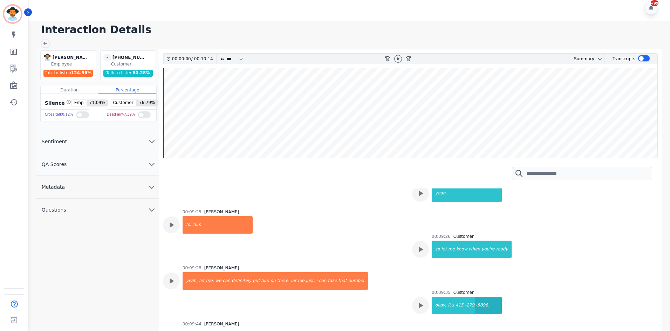  Describe the element at coordinates (123, 103) in the screenshot. I see `span: Customer` at that location.